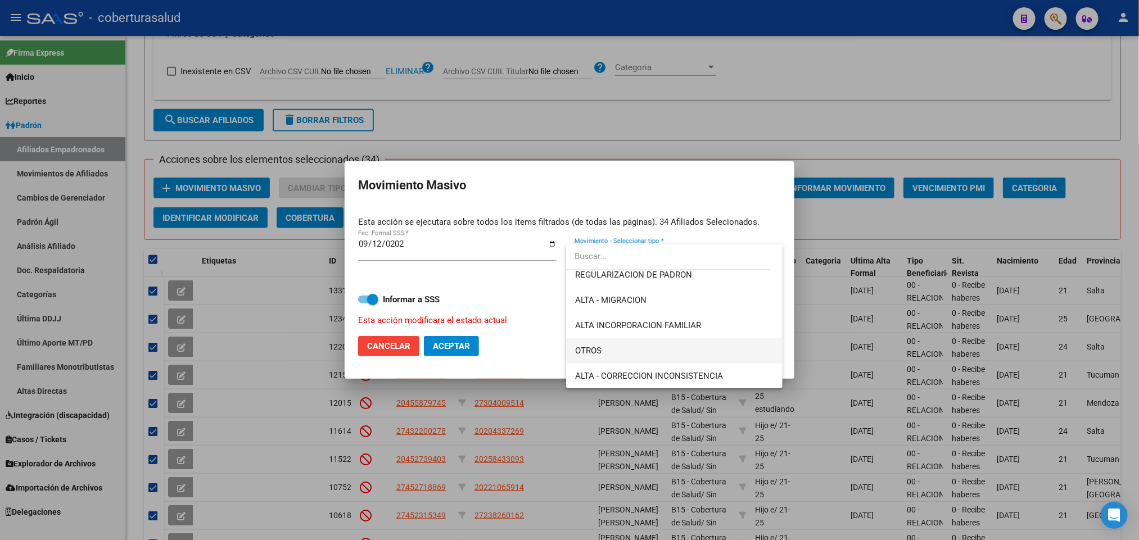 This screenshot has width=1139, height=540. I want to click on span: REGULARIZACION DE PADRON, so click(633, 275).